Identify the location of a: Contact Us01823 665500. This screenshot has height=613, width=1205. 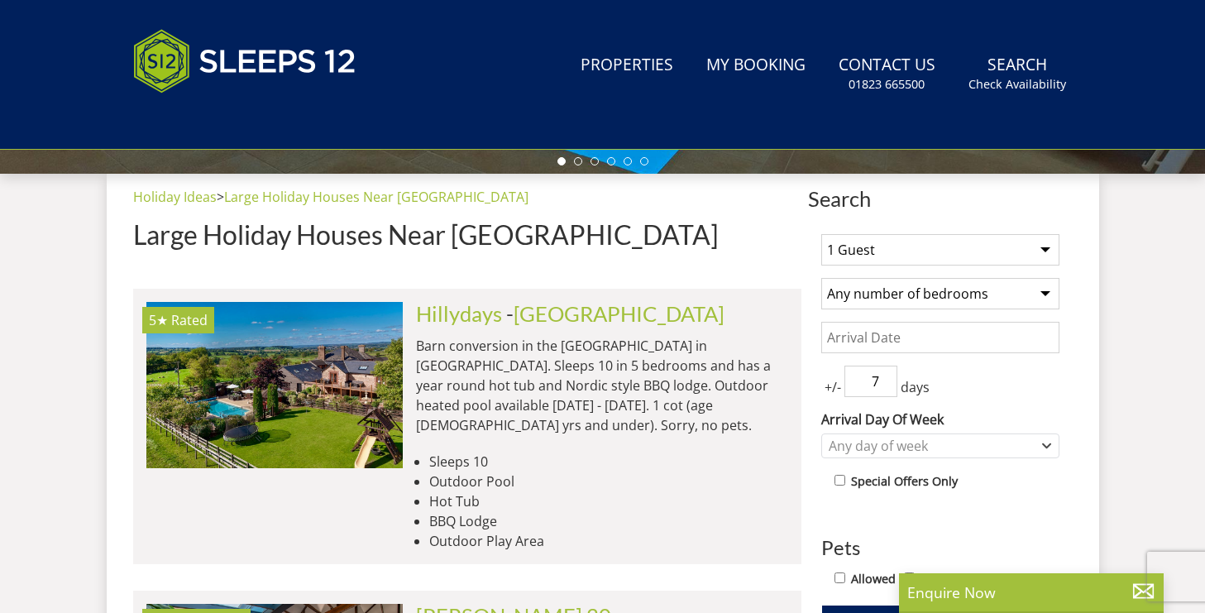
(886, 74).